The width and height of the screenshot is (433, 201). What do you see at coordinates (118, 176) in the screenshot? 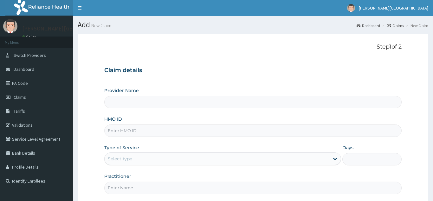
I see `label: Practitioner` at bounding box center [118, 176].